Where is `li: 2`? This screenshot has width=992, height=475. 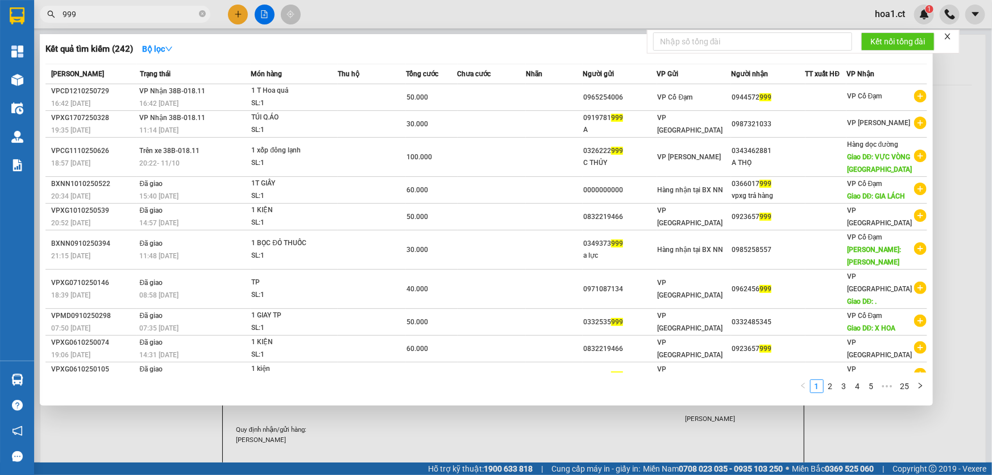 li: 2 is located at coordinates (831, 386).